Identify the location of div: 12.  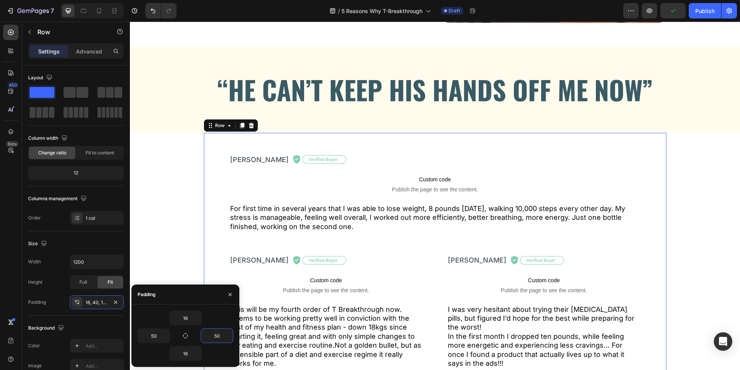
(76, 173).